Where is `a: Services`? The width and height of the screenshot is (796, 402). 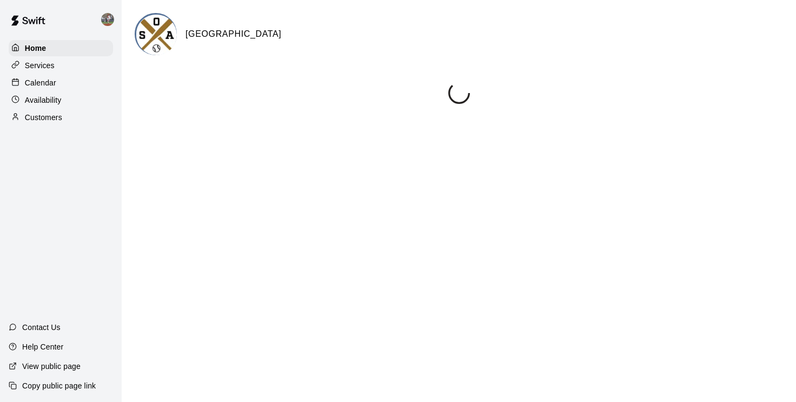 a: Services is located at coordinates (61, 65).